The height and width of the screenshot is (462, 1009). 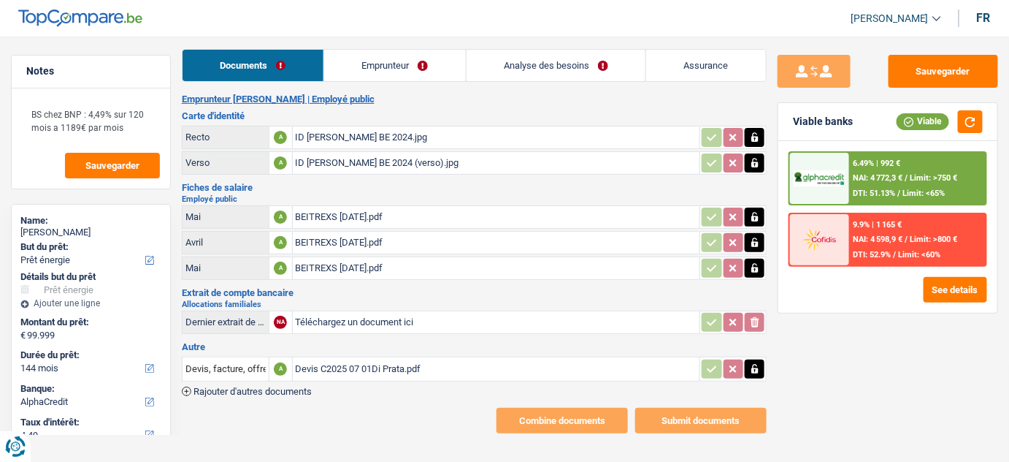 What do you see at coordinates (934, 177) in the screenshot?
I see `span: Limit: >750 €` at bounding box center [934, 177].